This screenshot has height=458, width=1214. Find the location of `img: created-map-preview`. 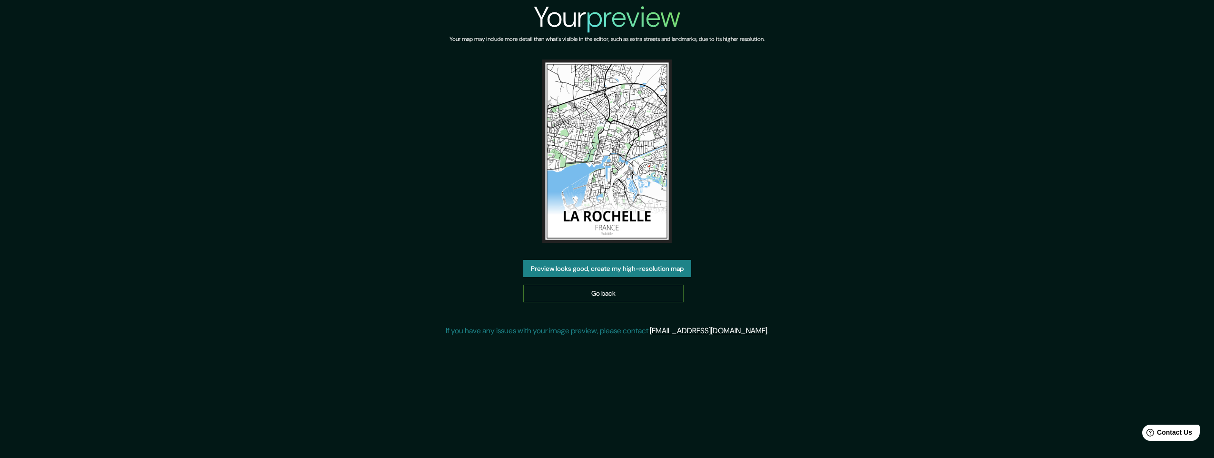

img: created-map-preview is located at coordinates (607, 151).